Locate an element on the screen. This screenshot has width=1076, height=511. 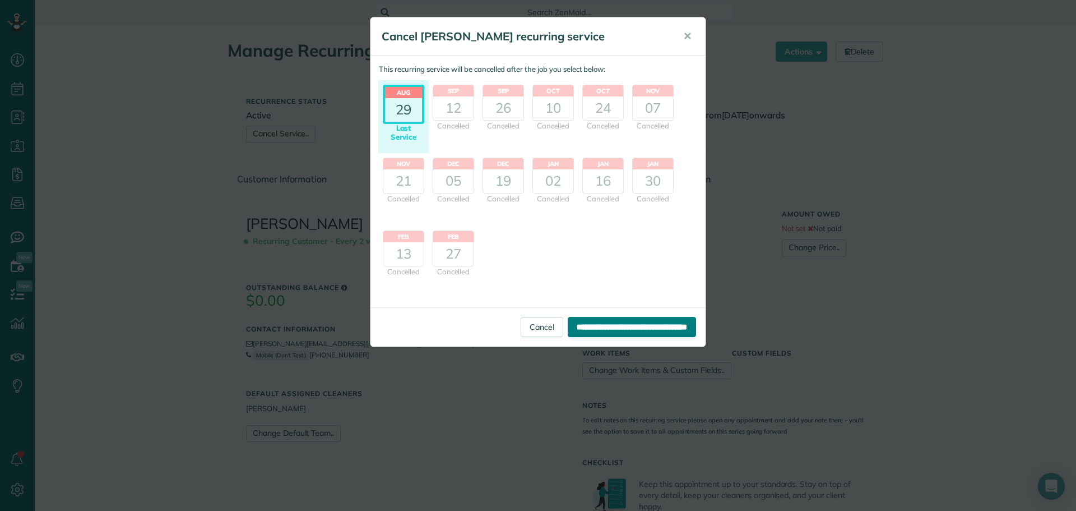
div: Last Service is located at coordinates (404, 132).